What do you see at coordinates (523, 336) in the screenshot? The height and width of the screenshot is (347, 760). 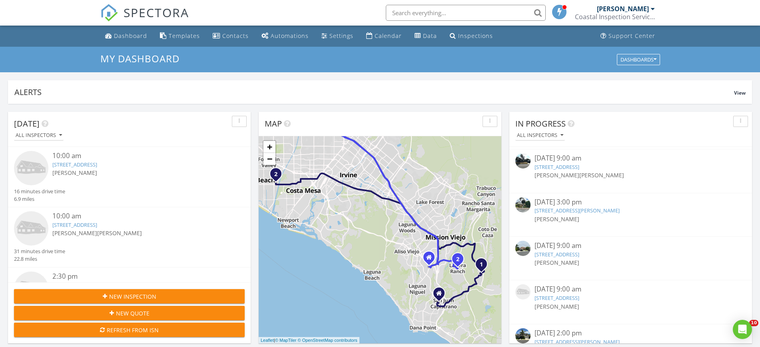 I see `img: image_processing20250826901w5wpd.jpeg` at bounding box center [523, 336].